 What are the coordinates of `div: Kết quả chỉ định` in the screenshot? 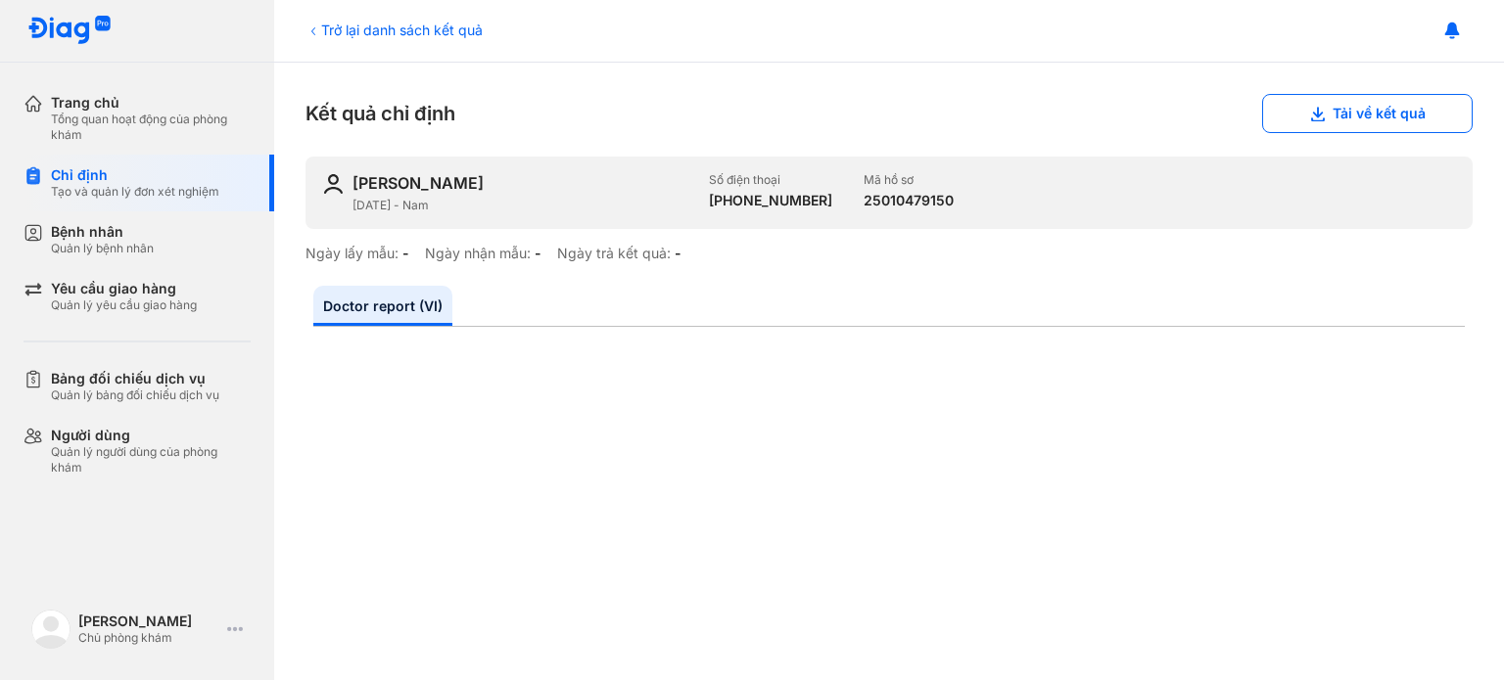 It's located at (889, 114).